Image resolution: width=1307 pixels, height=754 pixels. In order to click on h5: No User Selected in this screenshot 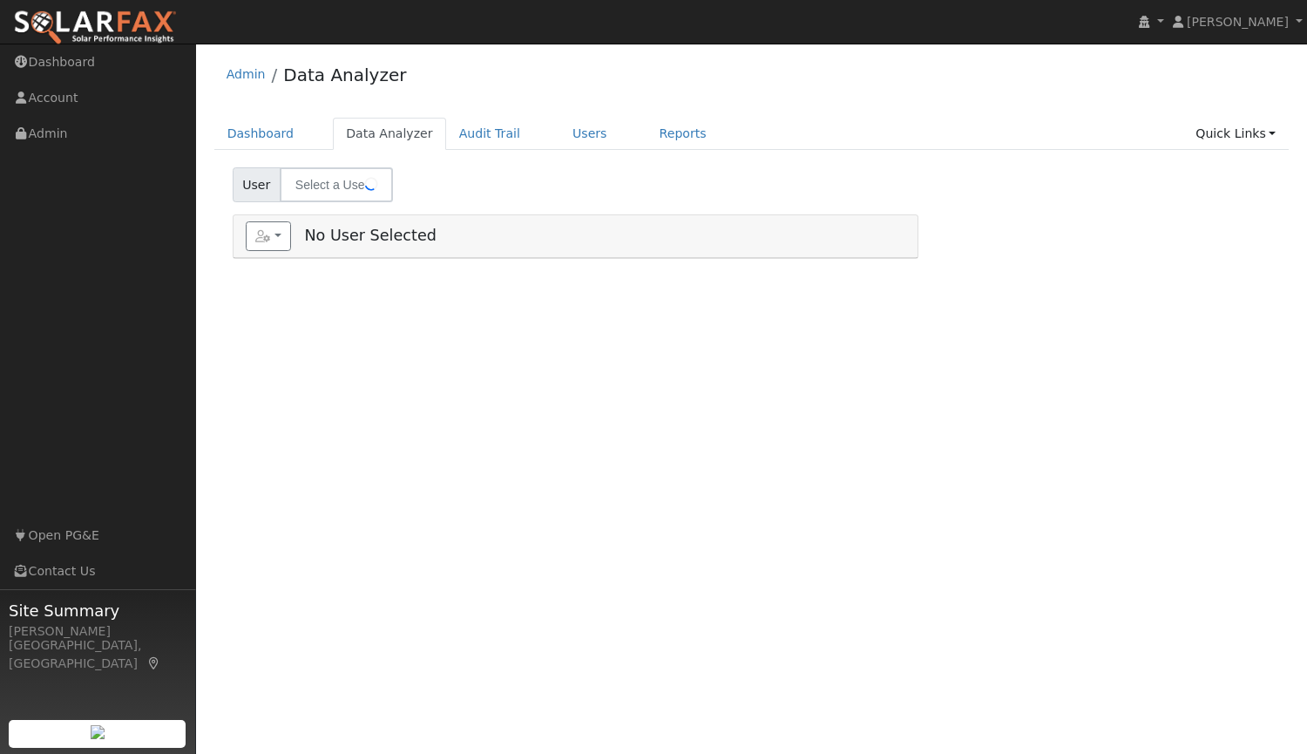, I will do `click(575, 236)`.